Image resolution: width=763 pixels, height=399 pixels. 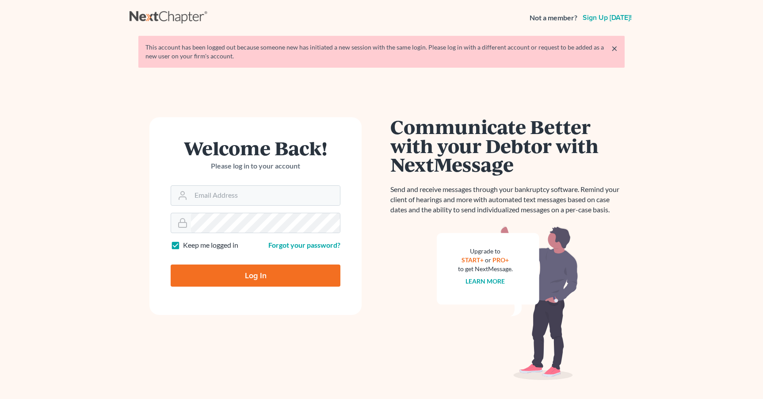 I want to click on input: Log In, so click(x=256, y=276).